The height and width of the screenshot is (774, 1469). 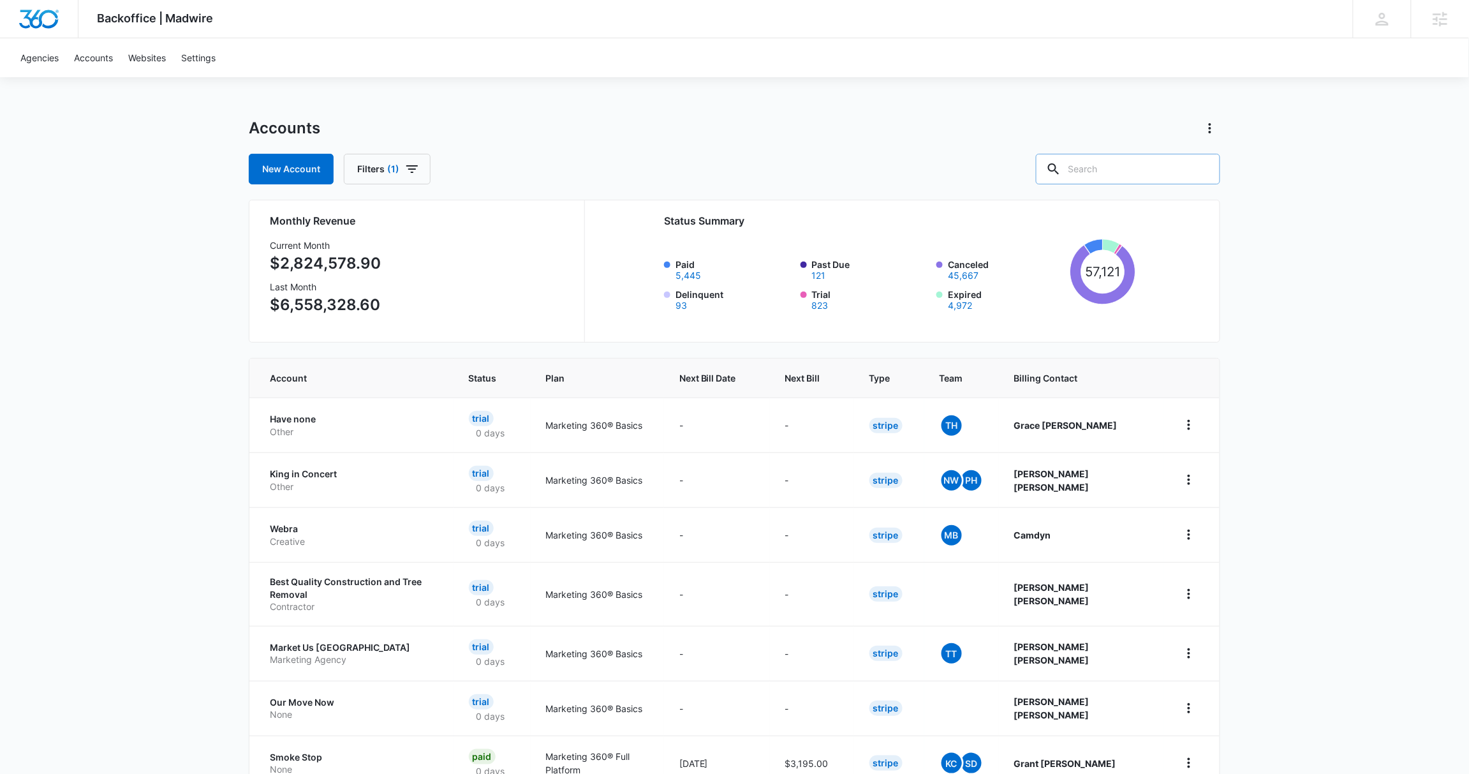 What do you see at coordinates (482, 757) in the screenshot?
I see `div: Paid` at bounding box center [482, 757].